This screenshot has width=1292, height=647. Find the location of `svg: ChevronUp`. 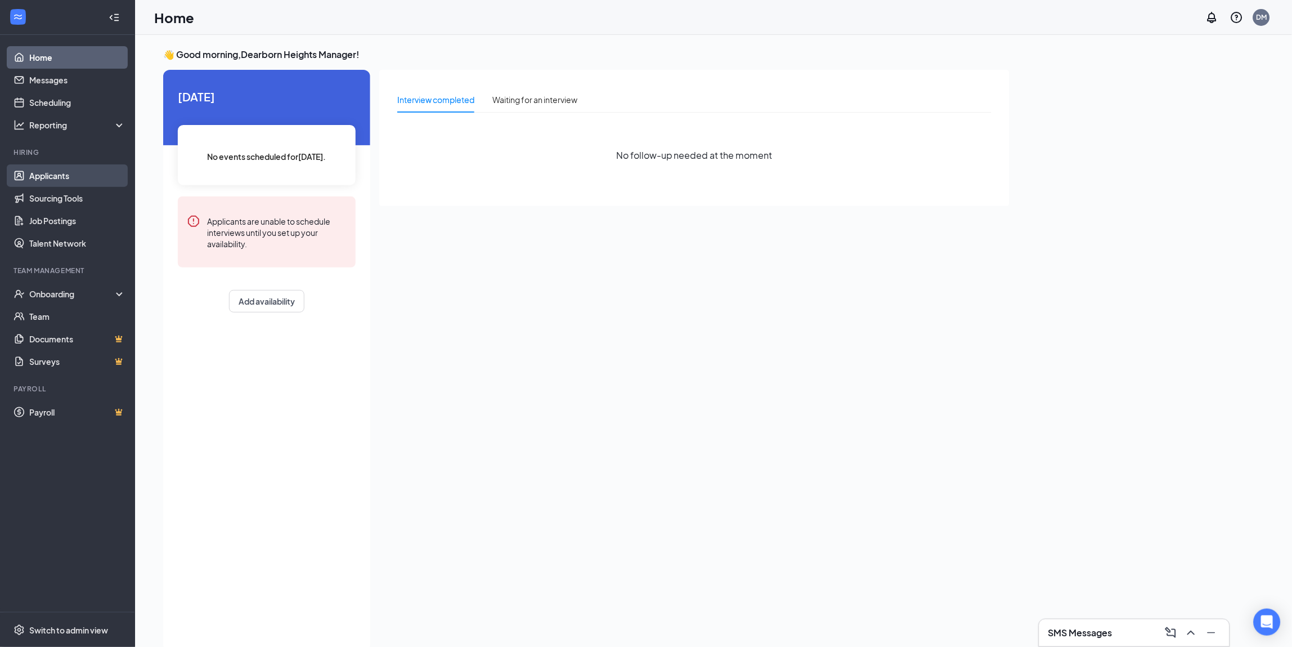

svg: ChevronUp is located at coordinates (1192, 633).